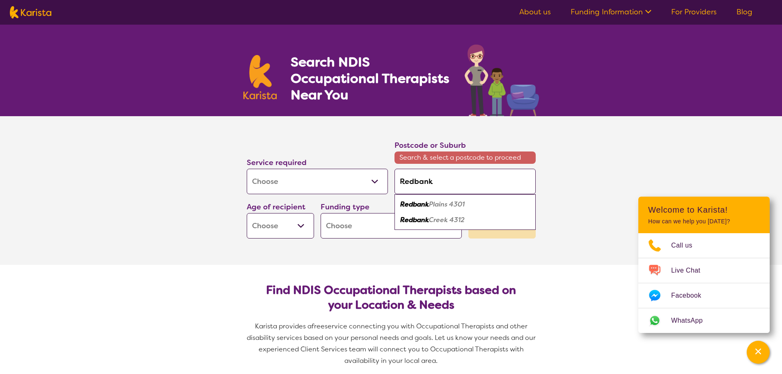 Image resolution: width=782 pixels, height=374 pixels. What do you see at coordinates (446, 220) in the screenshot?
I see `em: Creek 4312` at bounding box center [446, 220].